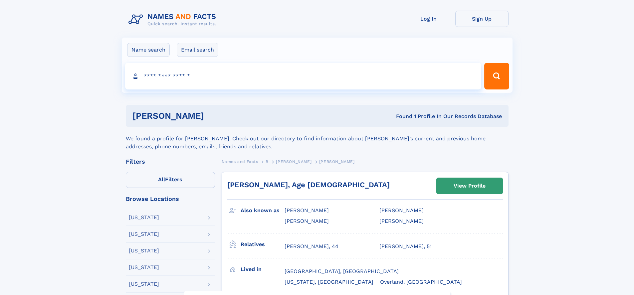 This screenshot has width=634, height=295. What do you see at coordinates (174, 20) in the screenshot?
I see `img: Logo Names and Facts` at bounding box center [174, 20].